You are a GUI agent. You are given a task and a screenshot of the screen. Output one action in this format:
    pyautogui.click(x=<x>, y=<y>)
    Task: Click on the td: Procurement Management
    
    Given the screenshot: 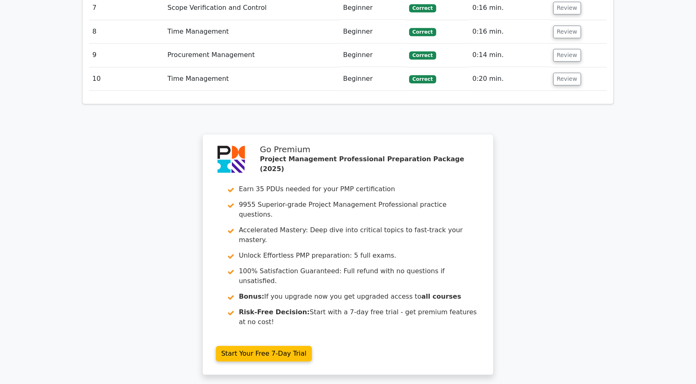 What is the action you would take?
    pyautogui.click(x=252, y=55)
    